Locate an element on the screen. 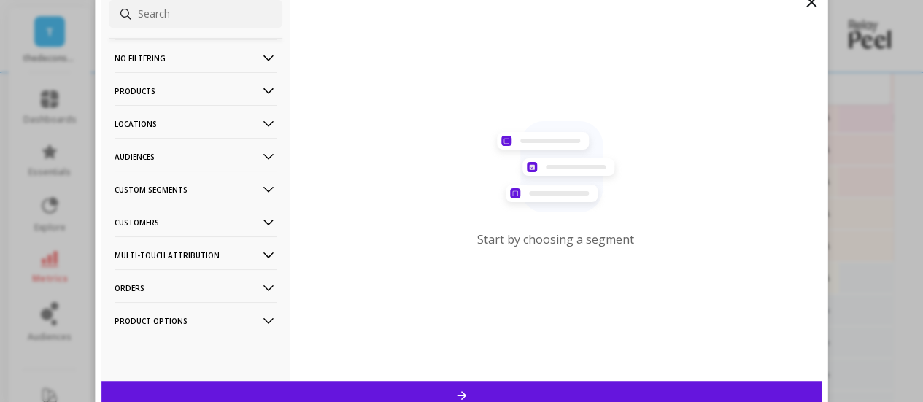 The image size is (923, 402). p: Multi-Touch Attribution is located at coordinates (195, 255).